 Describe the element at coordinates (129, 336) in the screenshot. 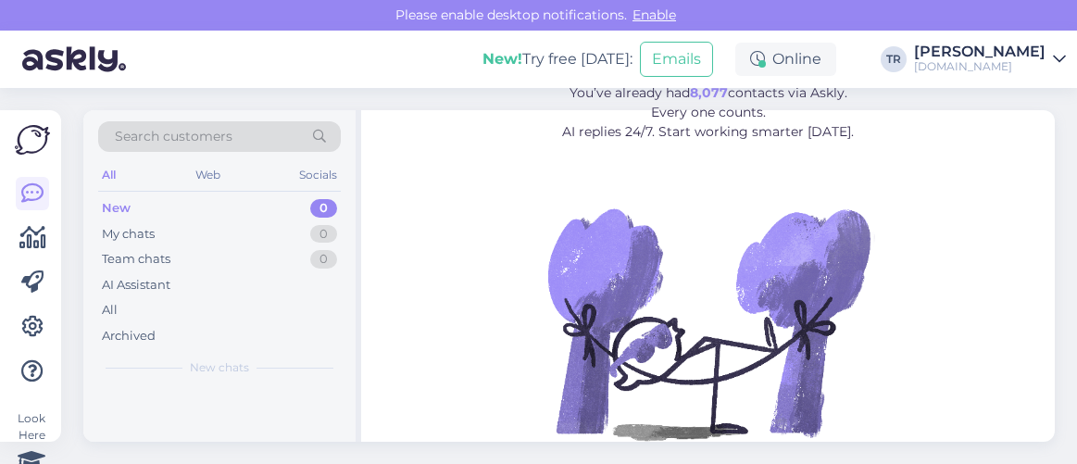

I see `div: Archived` at that location.